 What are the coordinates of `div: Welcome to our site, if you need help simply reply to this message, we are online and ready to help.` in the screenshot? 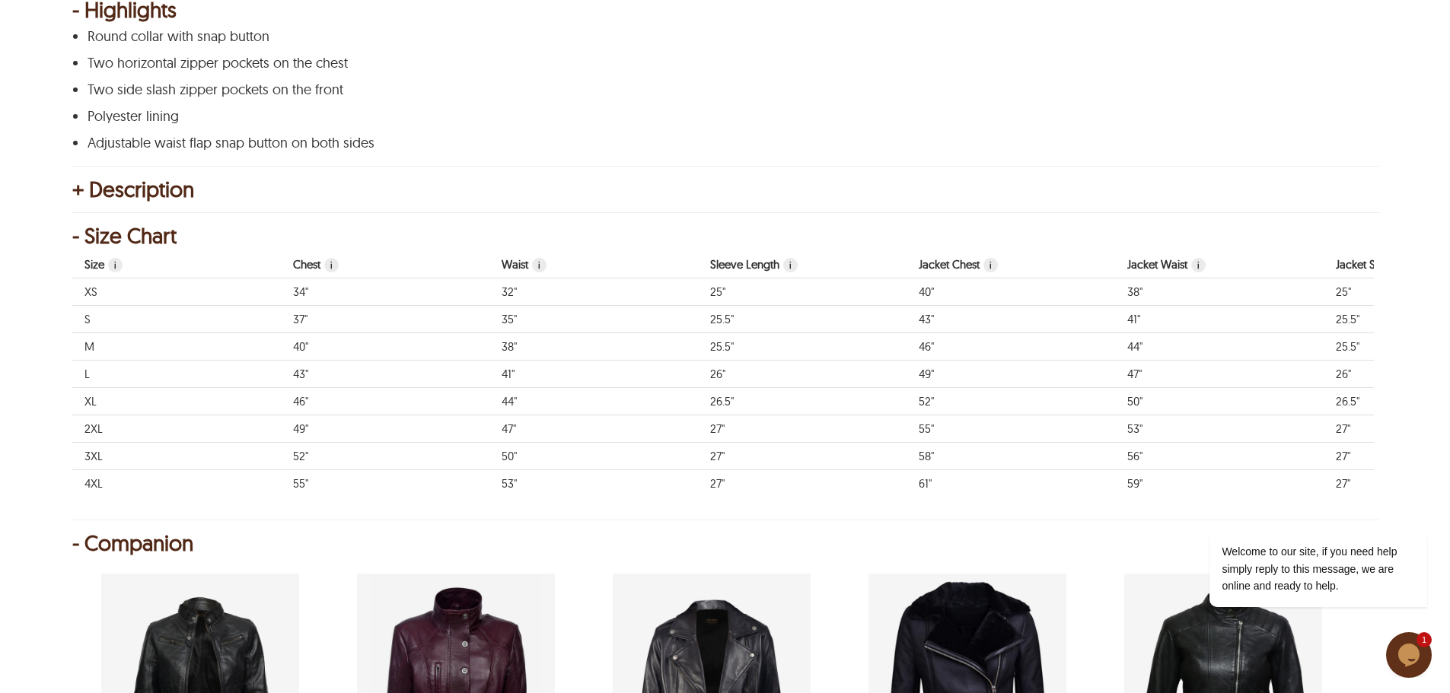 It's located at (138, 124).